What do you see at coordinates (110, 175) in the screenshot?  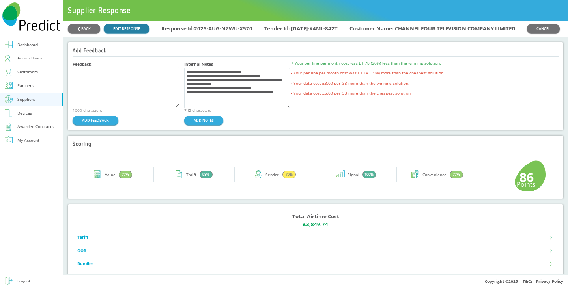 I see `span: Value` at bounding box center [110, 175].